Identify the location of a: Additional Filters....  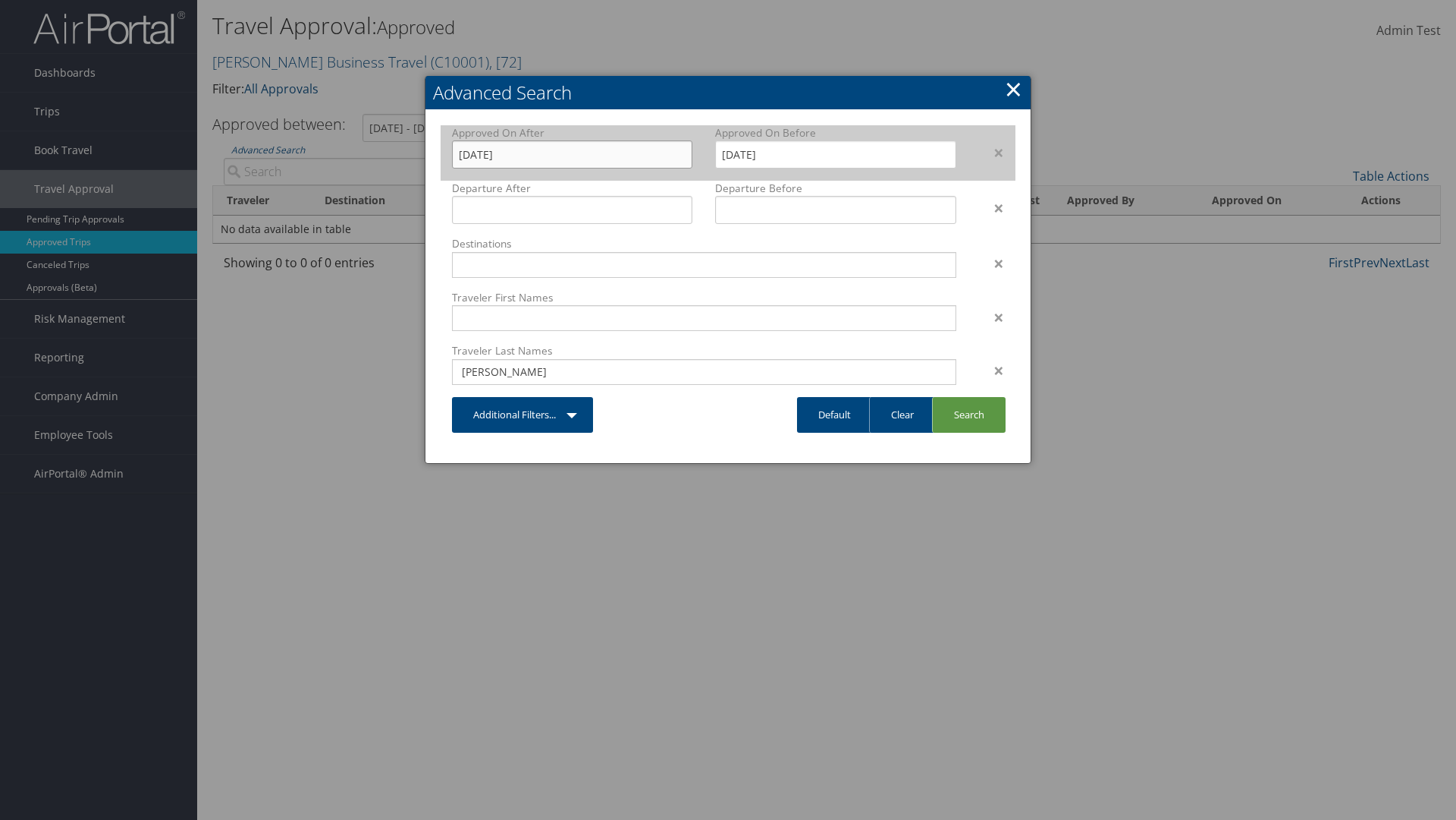
(523, 414).